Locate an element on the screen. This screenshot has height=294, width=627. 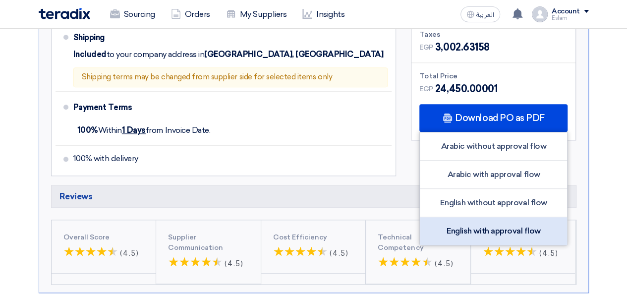
button: العربية is located at coordinates (480, 14).